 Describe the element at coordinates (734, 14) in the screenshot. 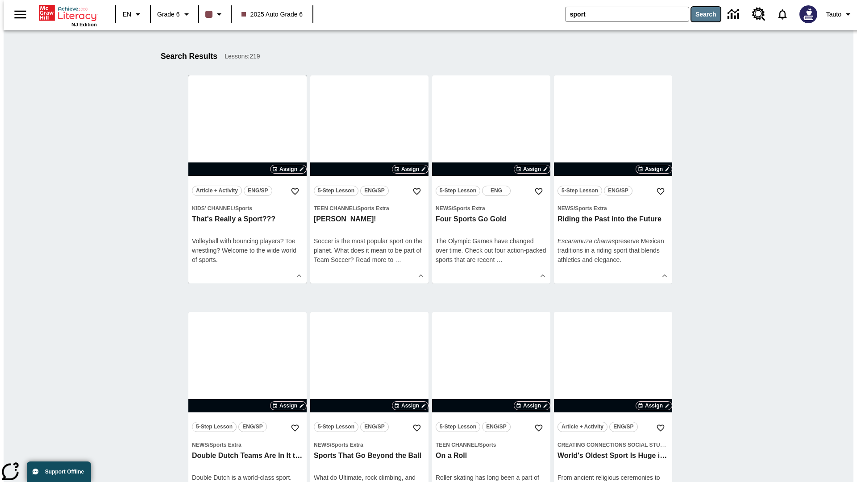

I see `a: Data Center` at that location.